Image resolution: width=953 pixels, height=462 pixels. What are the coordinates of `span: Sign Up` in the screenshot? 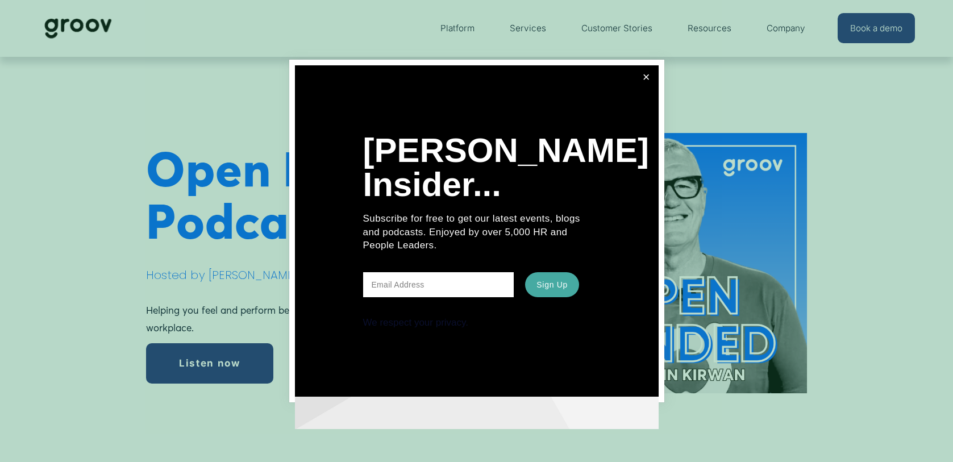 It's located at (552, 285).